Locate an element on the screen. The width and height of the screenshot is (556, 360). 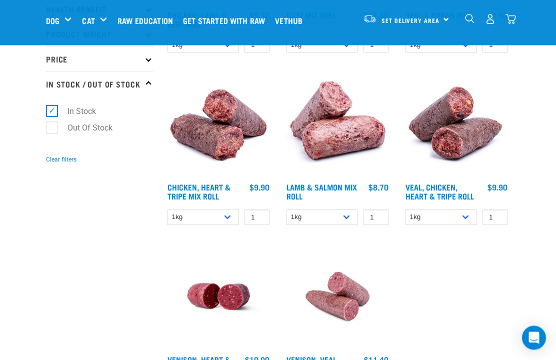
a: Veal, Chicken, Heart & Tripe Roll is located at coordinates (440, 192).